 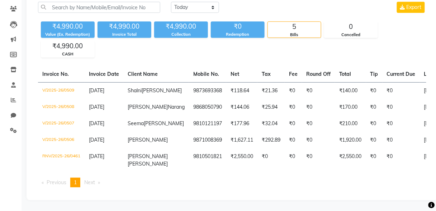 I want to click on span: Export, so click(x=414, y=7).